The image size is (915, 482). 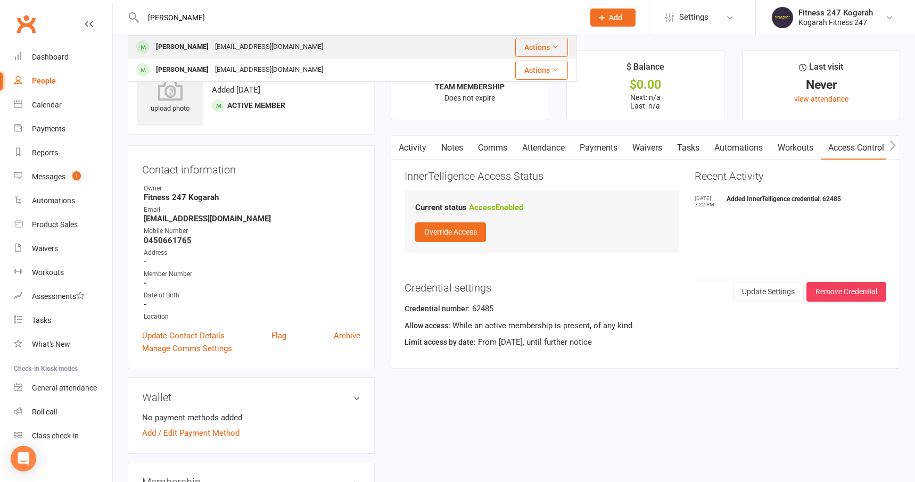 What do you see at coordinates (45, 153) in the screenshot?
I see `div: Reports` at bounding box center [45, 153].